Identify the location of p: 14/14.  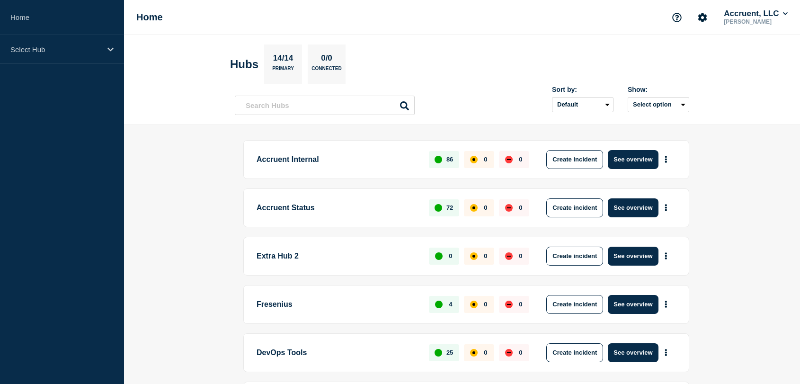
(283, 60).